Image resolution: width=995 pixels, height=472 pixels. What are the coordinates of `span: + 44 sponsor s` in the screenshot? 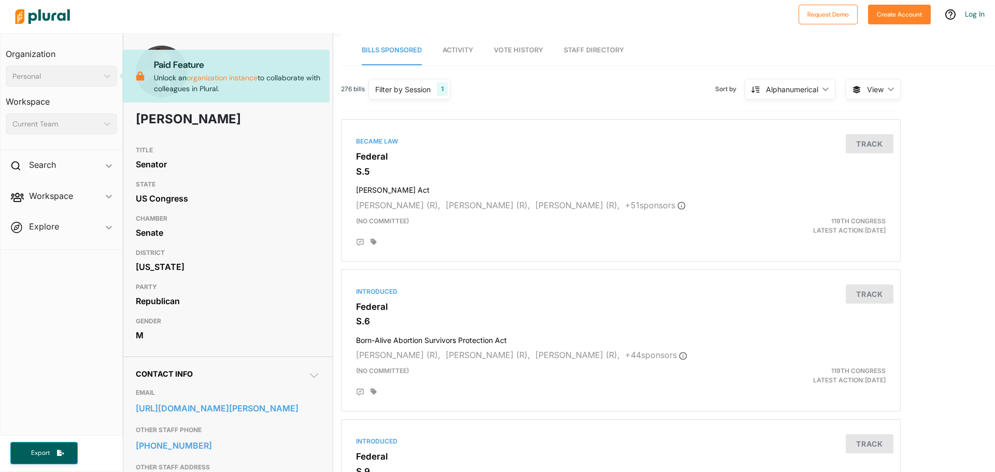 It's located at (656, 355).